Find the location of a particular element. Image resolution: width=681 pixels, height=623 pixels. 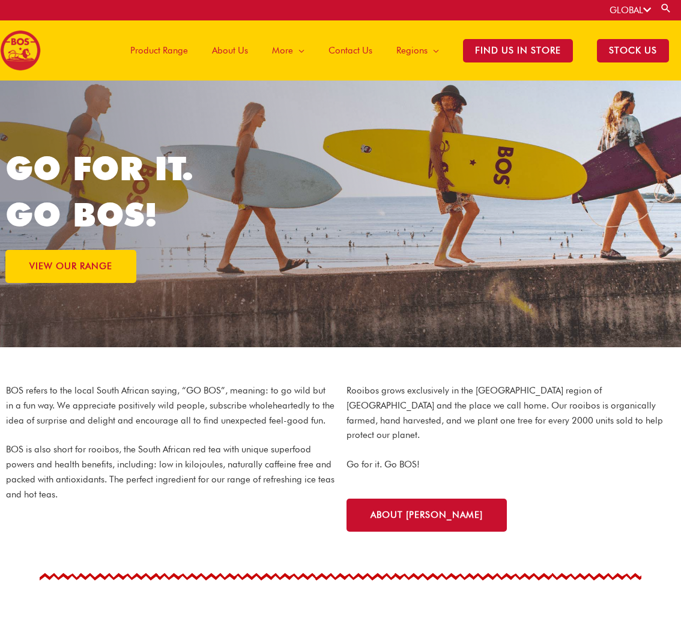

span: More is located at coordinates (282, 50).